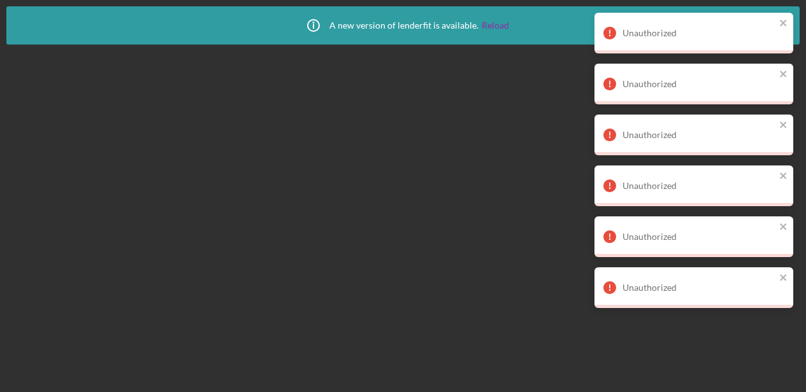 The height and width of the screenshot is (392, 806). I want to click on a: Reload, so click(495, 25).